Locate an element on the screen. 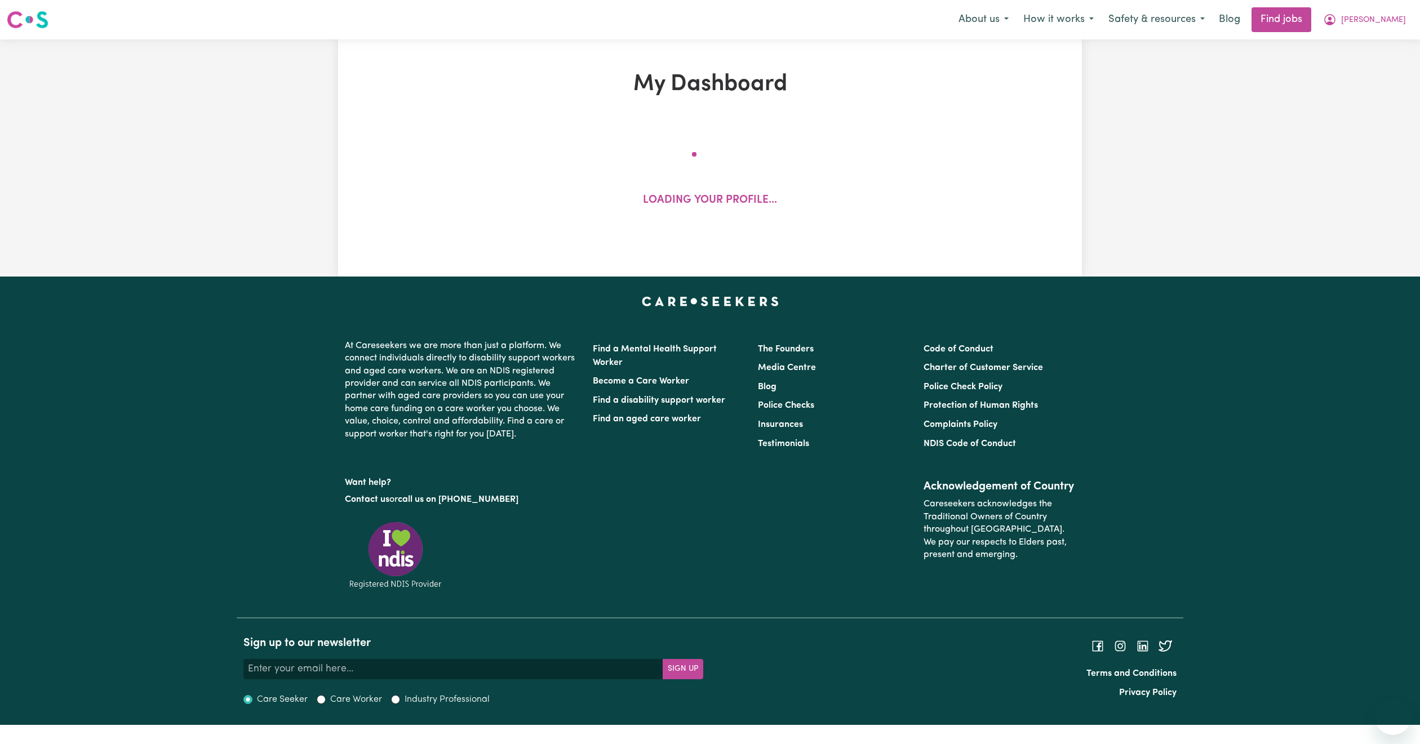 This screenshot has width=1420, height=744. a: Careseekers home page is located at coordinates (710, 301).